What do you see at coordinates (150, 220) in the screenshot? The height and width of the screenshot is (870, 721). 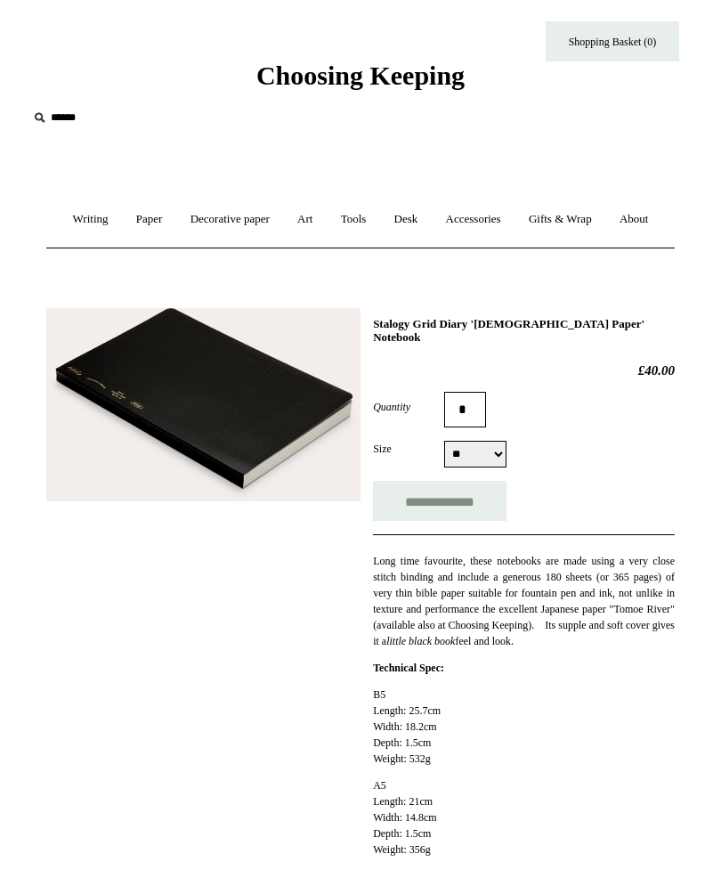 I see `a: Paper` at bounding box center [150, 220].